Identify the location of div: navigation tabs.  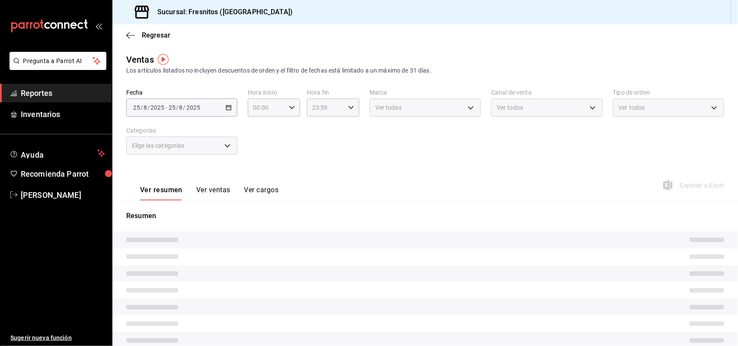
(209, 193).